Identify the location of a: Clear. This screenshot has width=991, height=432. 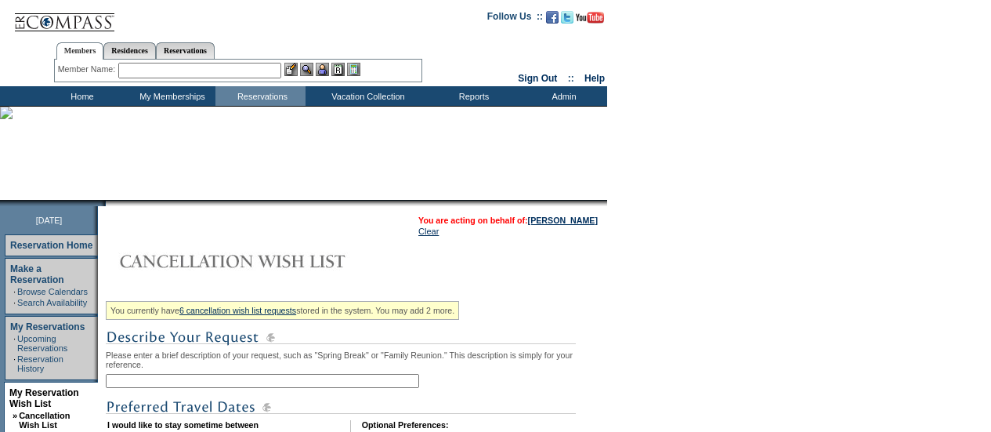
(429, 231).